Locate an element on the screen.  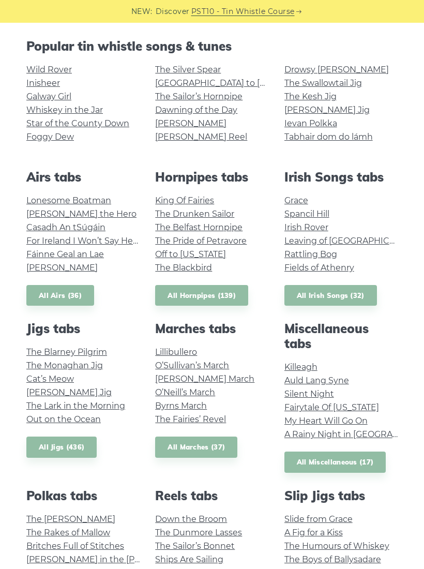
a: Whiskey in the Jar is located at coordinates (65, 110).